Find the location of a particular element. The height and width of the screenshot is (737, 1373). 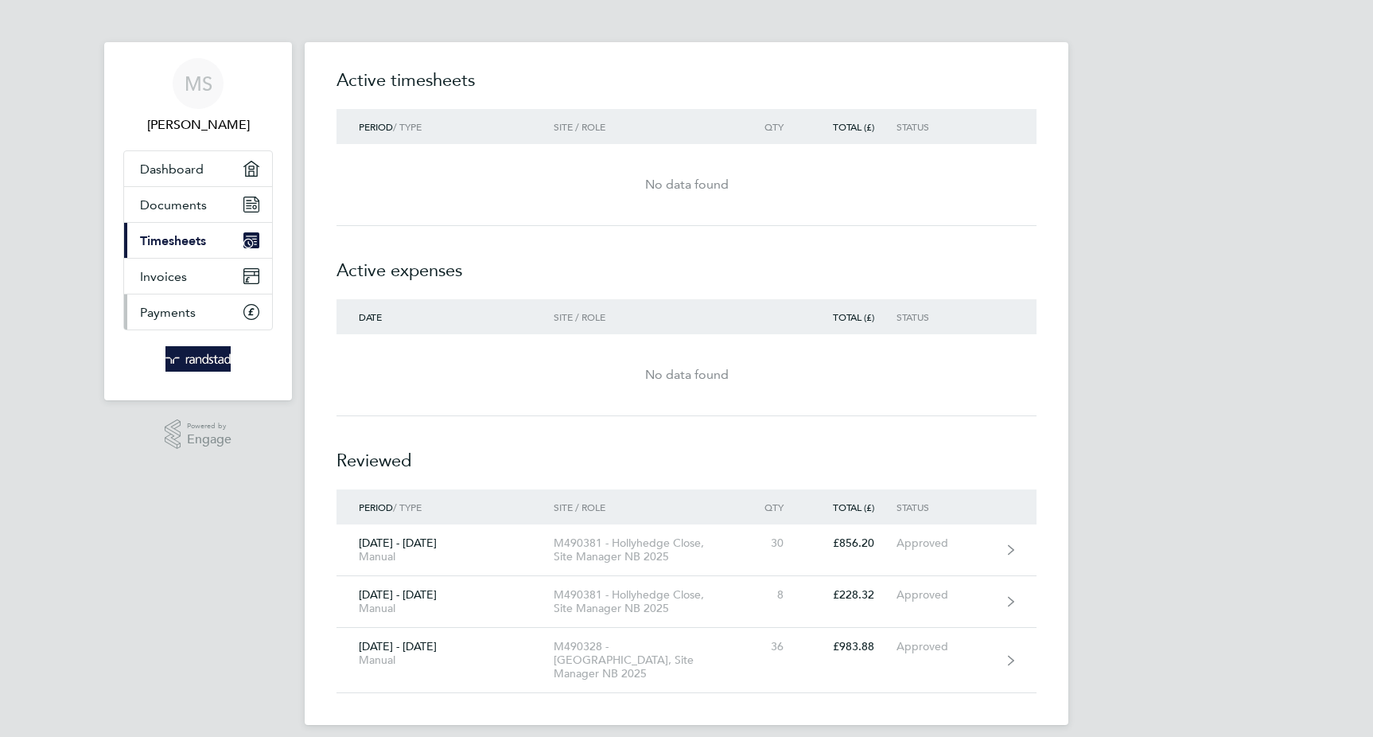

h2: Reviewed is located at coordinates (687, 453).